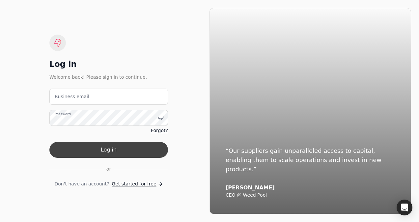  What do you see at coordinates (310, 195) in the screenshot?
I see `div: CEO @ Weed Pool` at bounding box center [310, 195].